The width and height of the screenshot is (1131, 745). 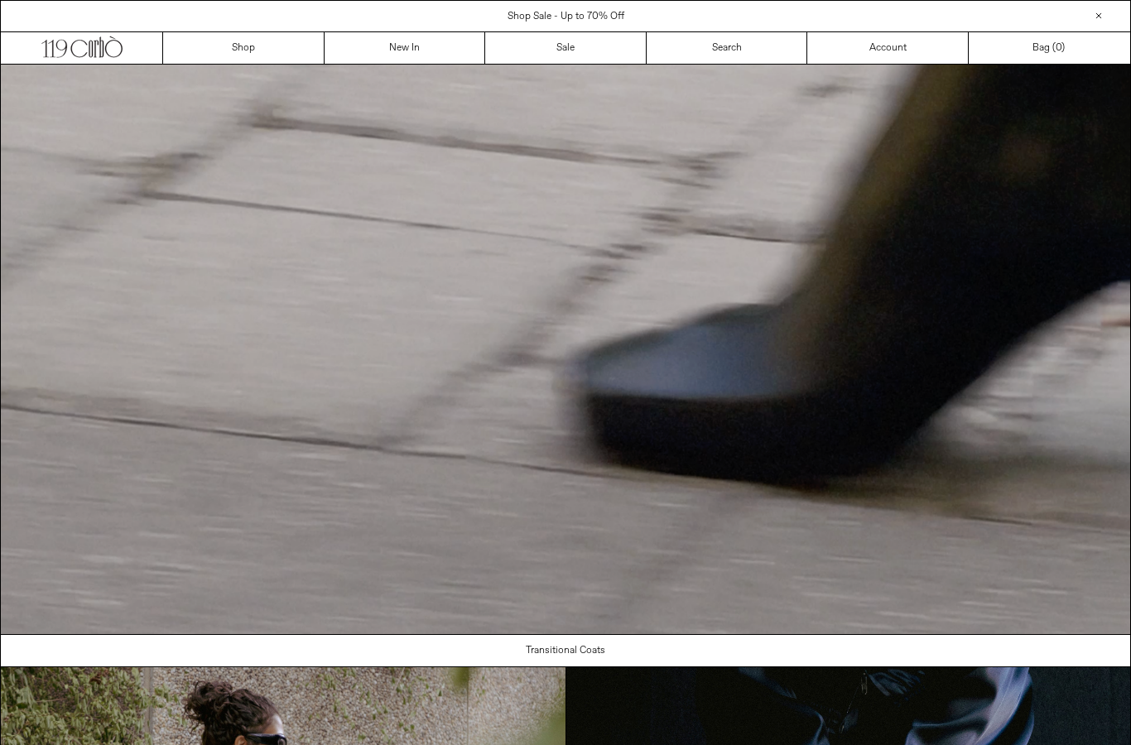 What do you see at coordinates (566, 651) in the screenshot?
I see `a: Transitional Coats` at bounding box center [566, 651].